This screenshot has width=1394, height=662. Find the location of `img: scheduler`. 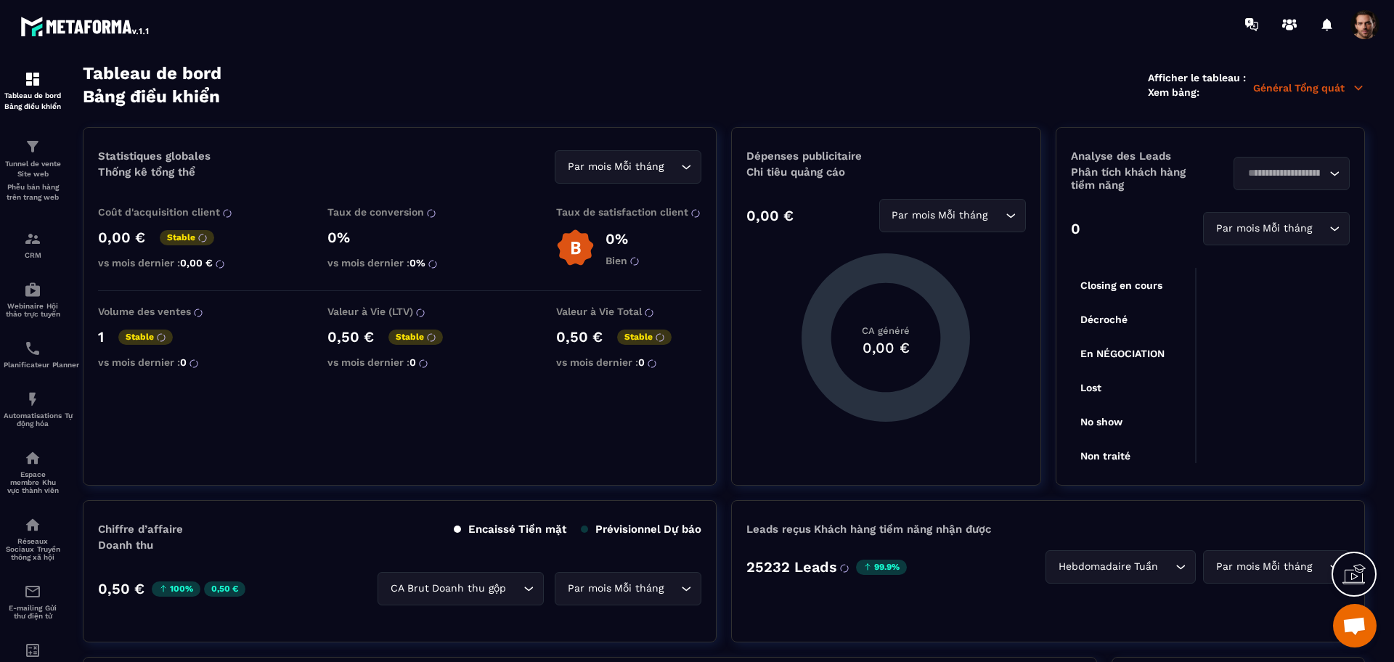

img: scheduler is located at coordinates (33, 349).